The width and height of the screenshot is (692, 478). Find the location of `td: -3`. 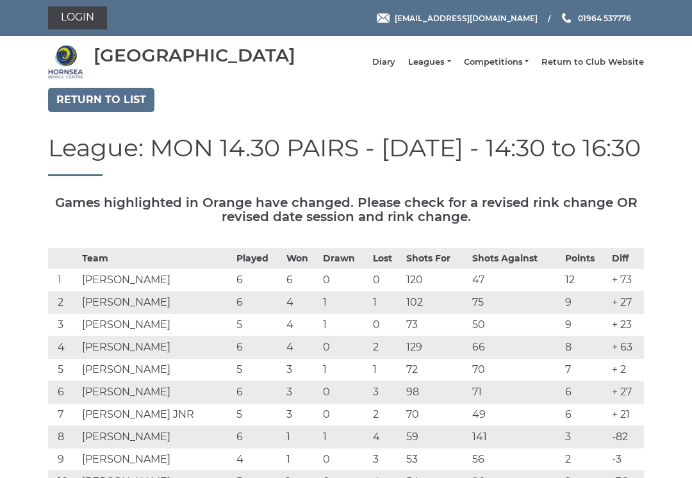

td: -3 is located at coordinates (626, 459).